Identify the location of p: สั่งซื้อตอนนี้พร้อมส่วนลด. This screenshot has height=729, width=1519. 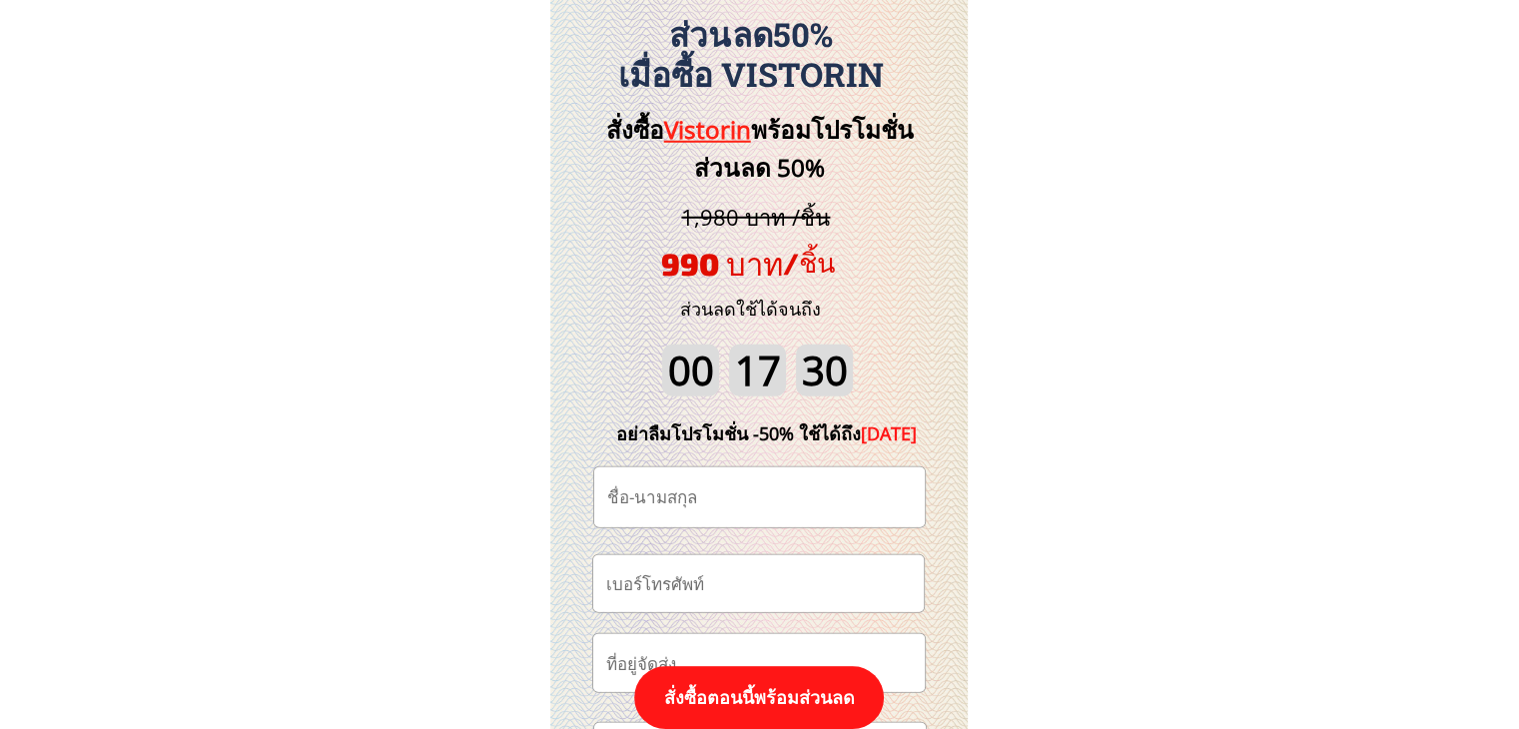
(759, 697).